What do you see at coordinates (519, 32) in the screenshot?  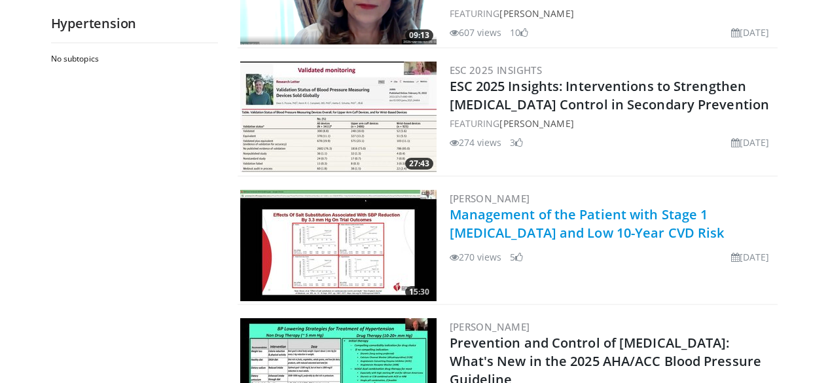 I see `li: 10` at bounding box center [519, 32].